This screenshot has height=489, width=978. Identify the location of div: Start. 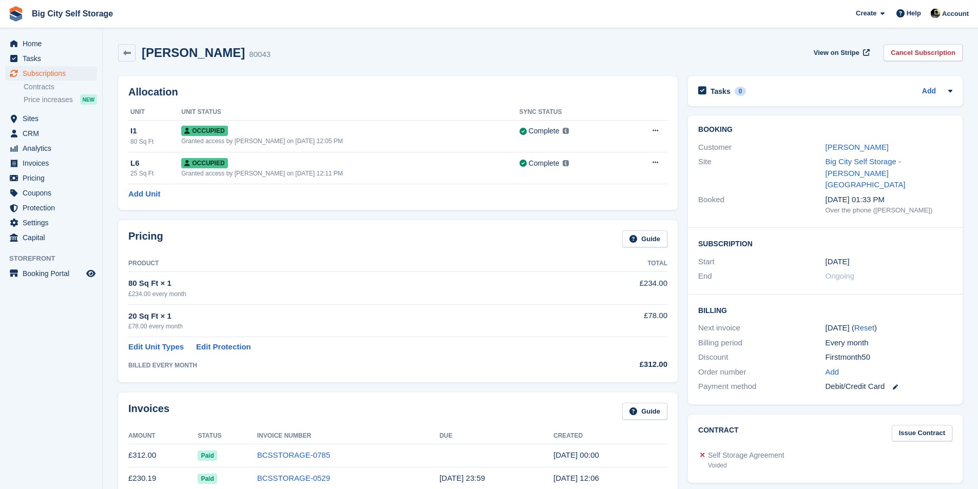
(761, 262).